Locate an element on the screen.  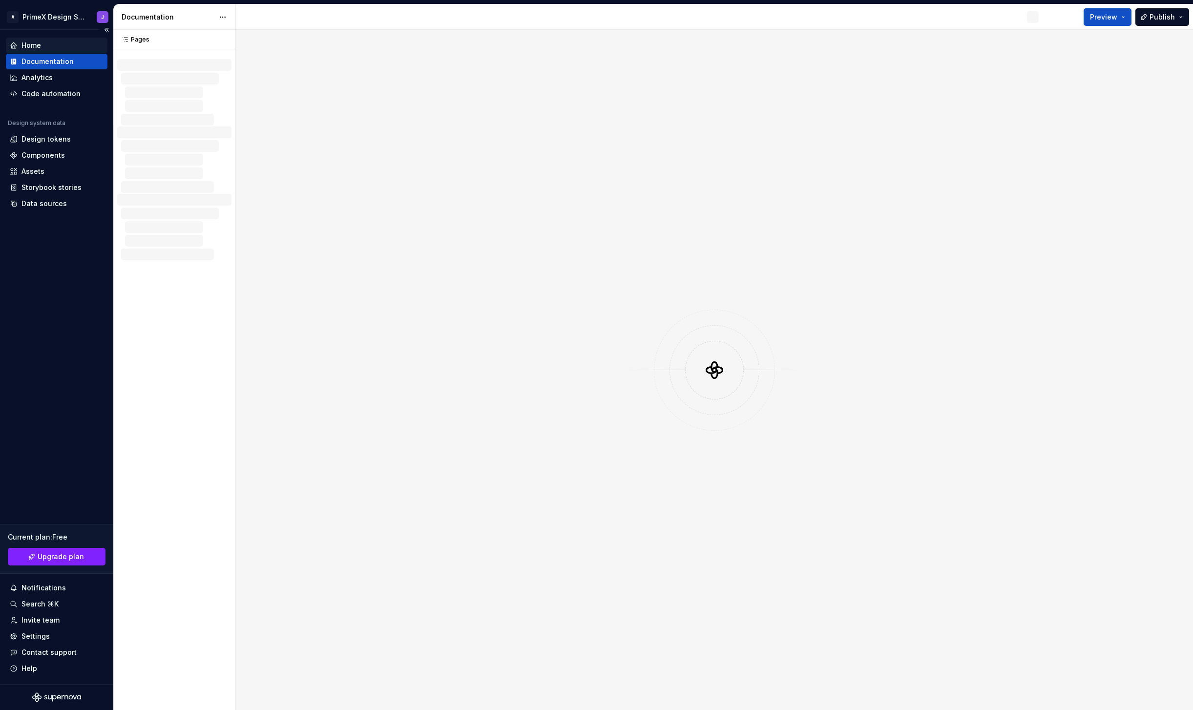
button: APrimeX Design SystemJ is located at coordinates (57, 17).